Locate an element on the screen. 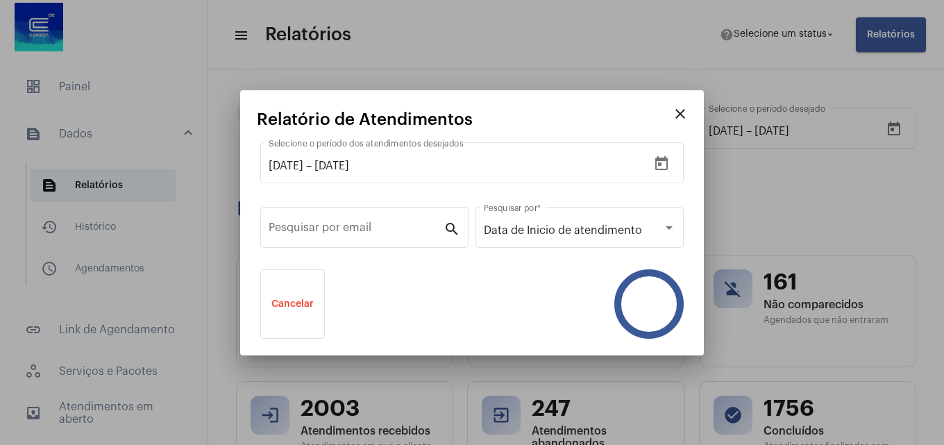 The image size is (944, 445). mat-card-title: Relatório de Atendimentos is located at coordinates (462, 119).